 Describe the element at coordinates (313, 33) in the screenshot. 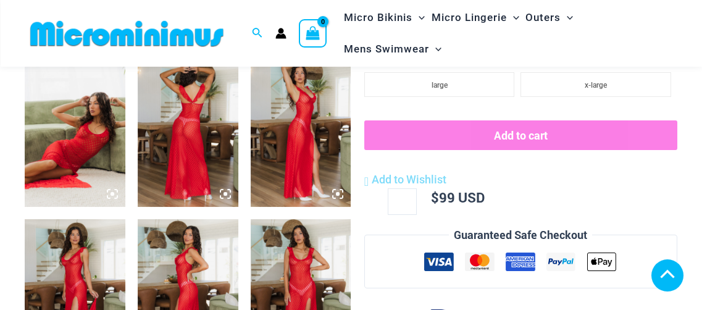

I see `a: View Shopping Cart, empty` at that location.